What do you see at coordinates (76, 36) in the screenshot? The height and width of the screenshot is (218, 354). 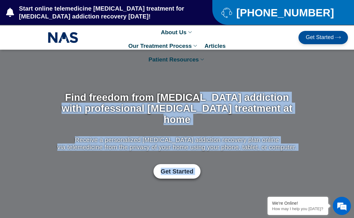 I see `div: Chat with us now` at bounding box center [76, 36].